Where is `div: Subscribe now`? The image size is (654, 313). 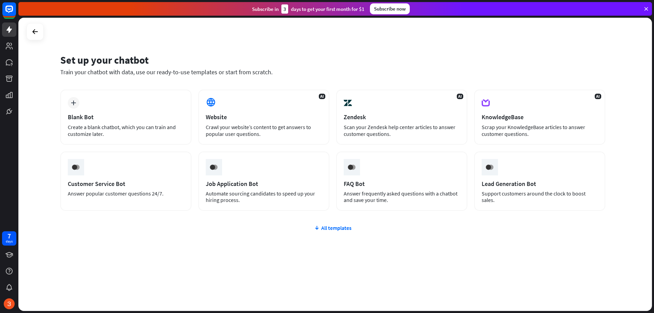
div: Subscribe now is located at coordinates (390, 9).